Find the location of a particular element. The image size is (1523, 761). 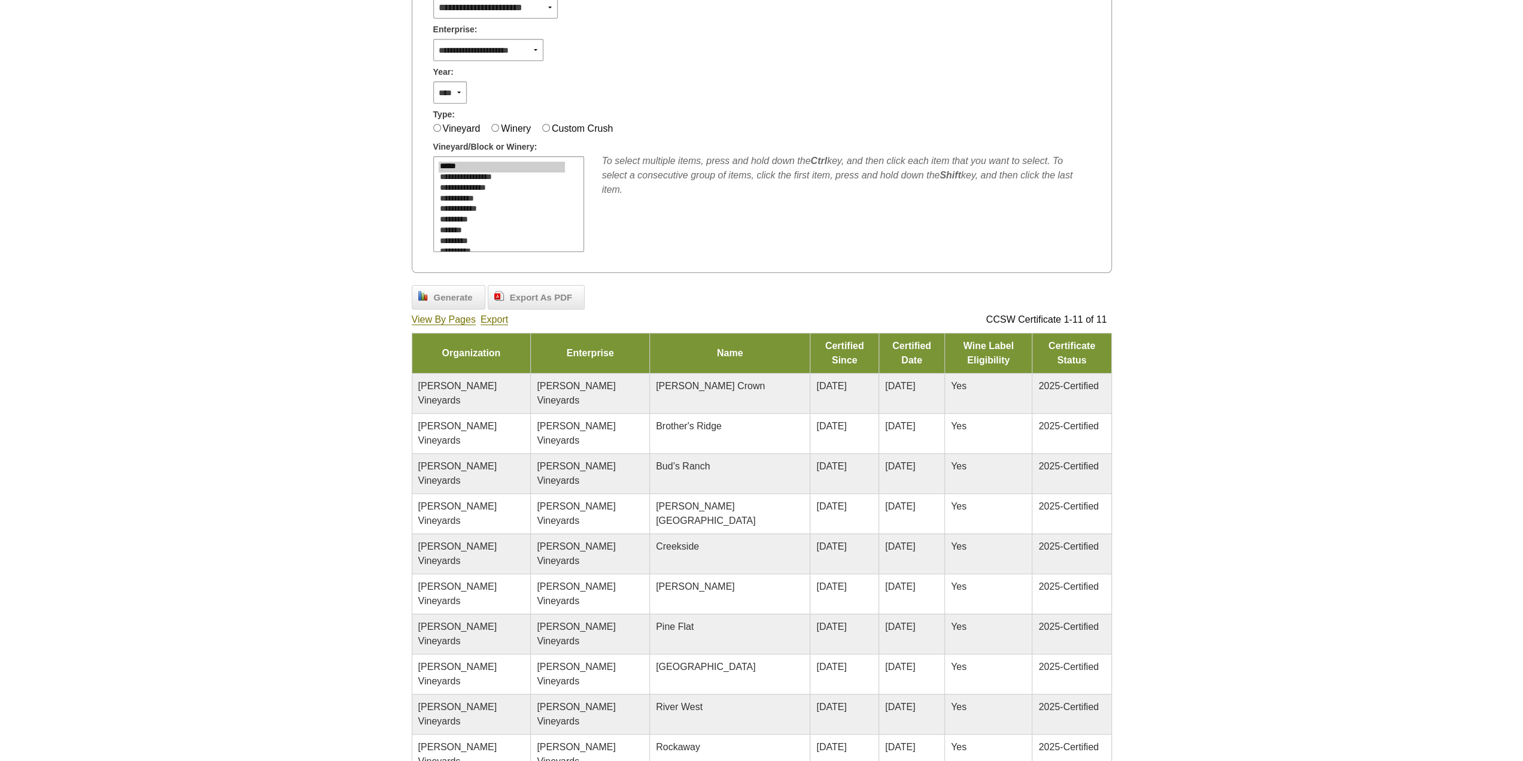

span: CCSW Certificate 1-11 of 11 is located at coordinates (1047, 319).